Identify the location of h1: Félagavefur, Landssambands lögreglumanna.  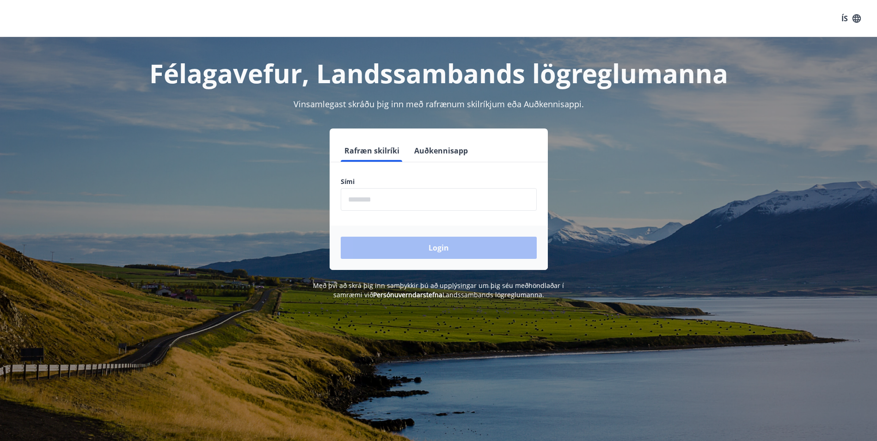
(439, 73).